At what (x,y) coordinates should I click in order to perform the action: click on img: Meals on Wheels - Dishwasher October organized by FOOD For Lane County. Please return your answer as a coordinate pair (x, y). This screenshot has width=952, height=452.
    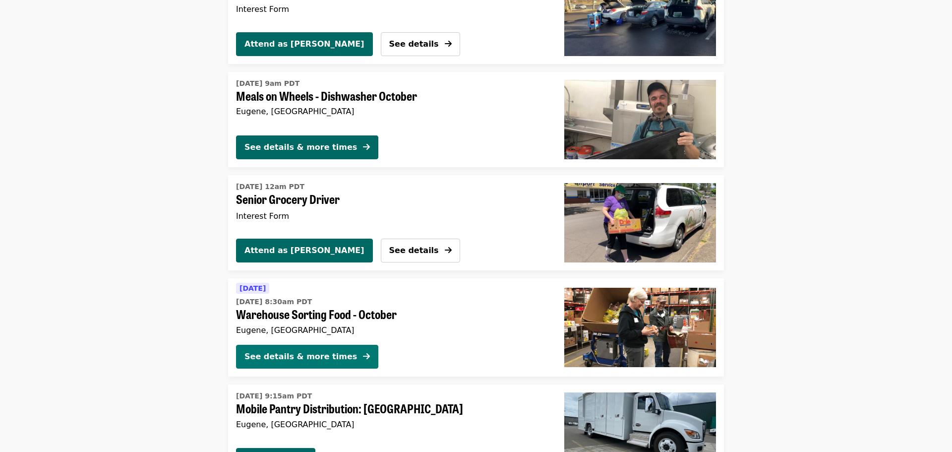
    Looking at the image, I should click on (640, 119).